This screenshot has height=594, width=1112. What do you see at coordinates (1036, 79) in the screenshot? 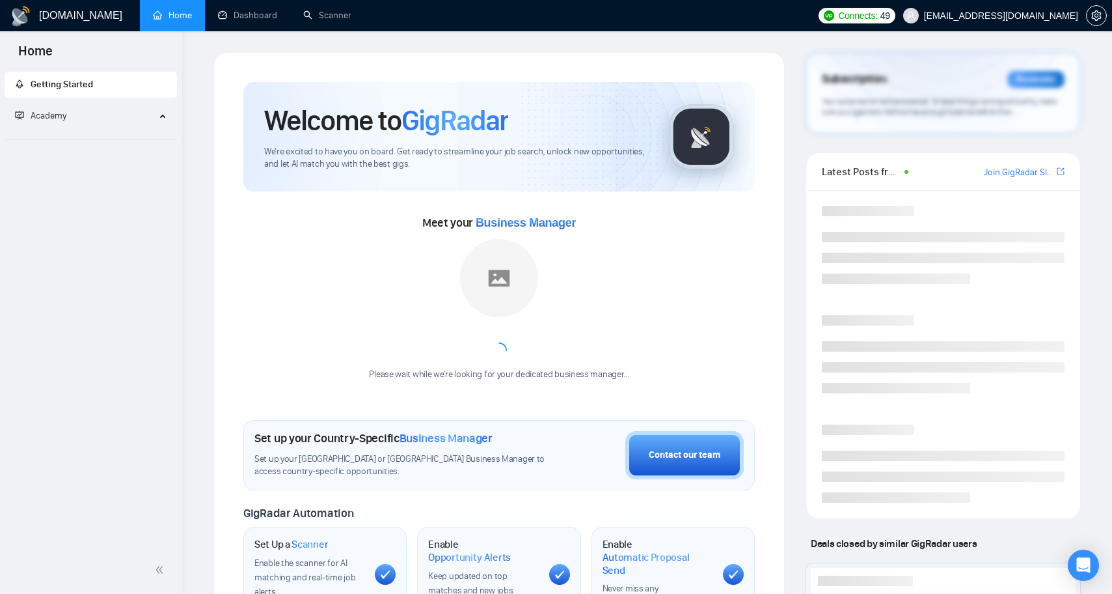
I see `div: Reminder` at bounding box center [1036, 79].